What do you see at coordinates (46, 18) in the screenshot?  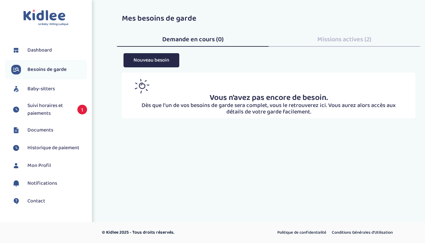 I see `img: logo.svg` at bounding box center [46, 18].